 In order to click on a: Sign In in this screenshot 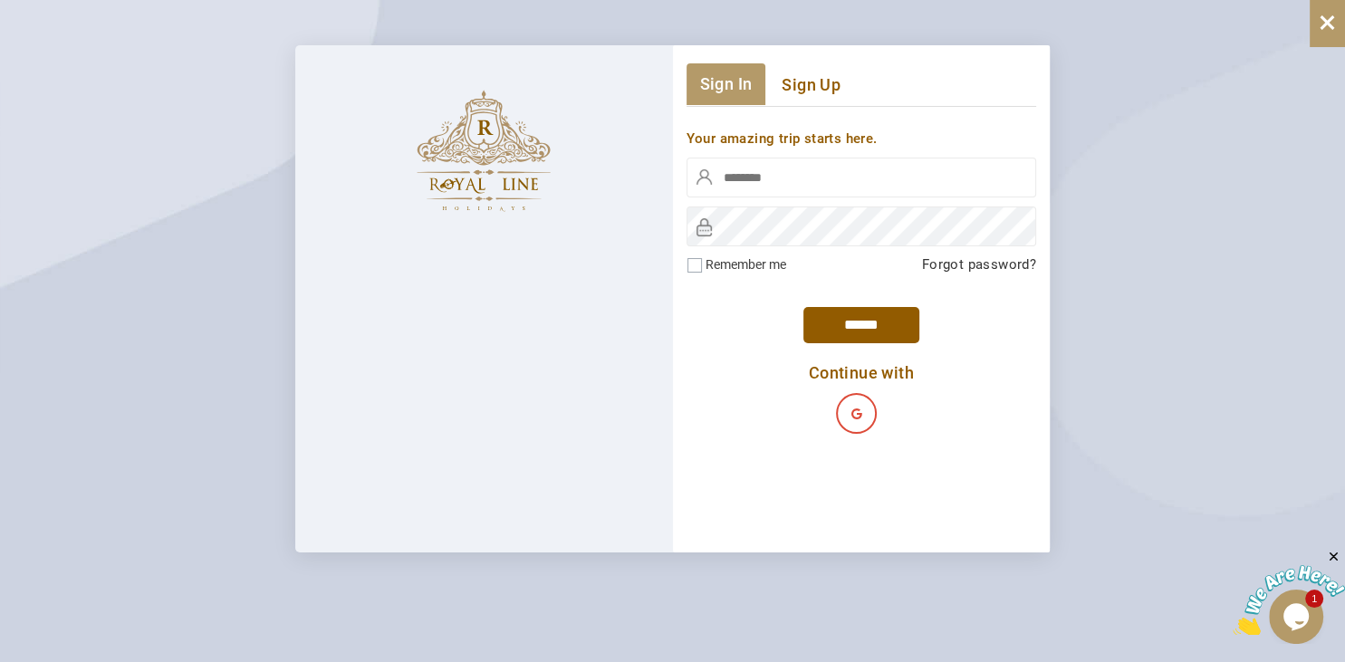, I will do `click(726, 84)`.